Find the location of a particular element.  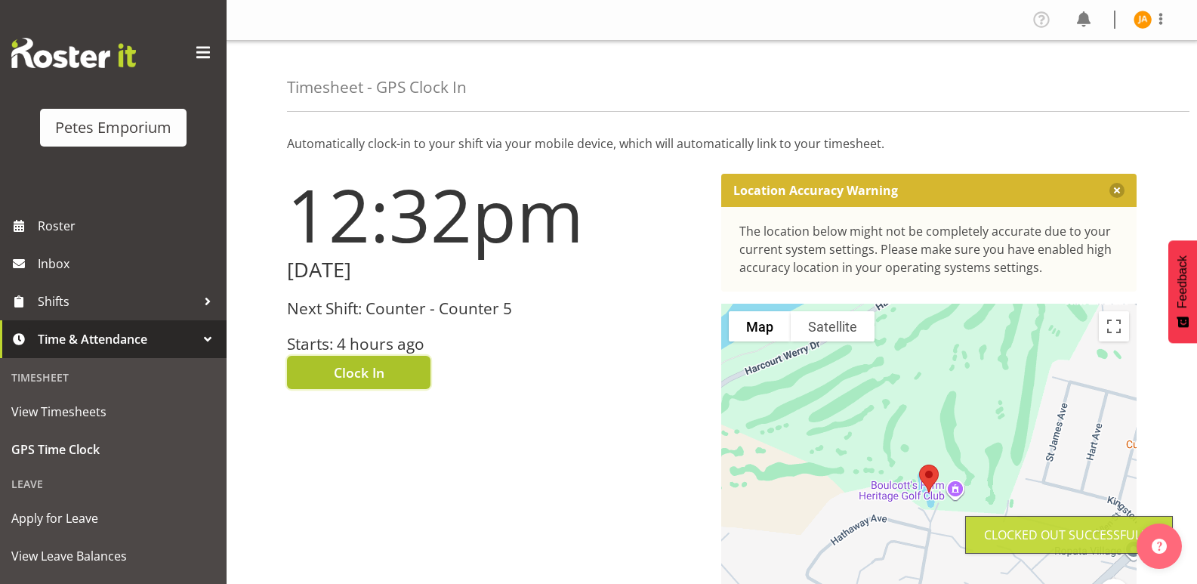

div: Timesheet is located at coordinates (113, 377).